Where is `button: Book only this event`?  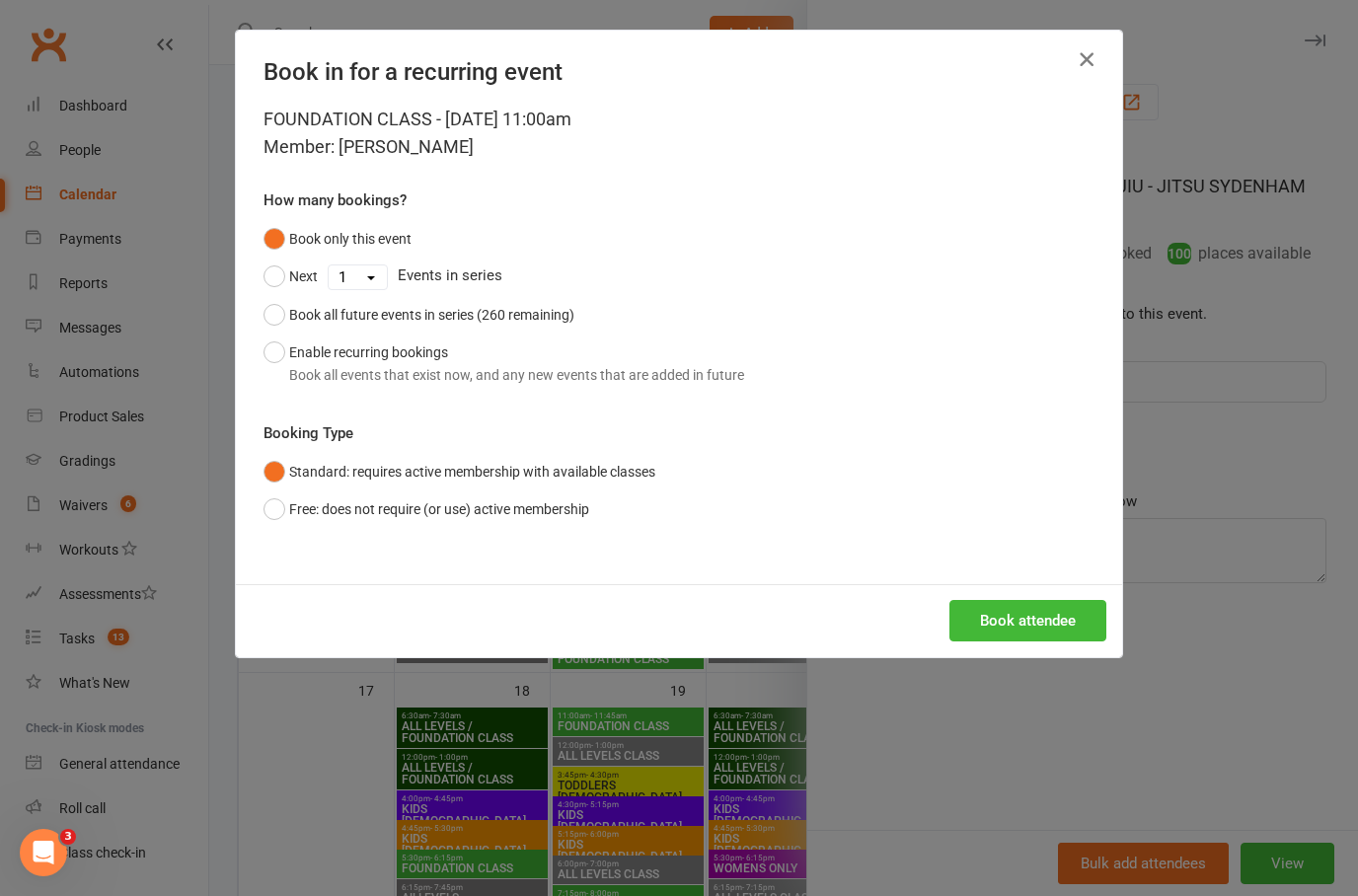 button: Book only this event is located at coordinates (338, 238).